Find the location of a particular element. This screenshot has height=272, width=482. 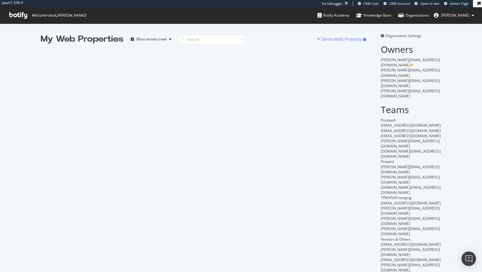

a: Open in dev is located at coordinates (427, 4).